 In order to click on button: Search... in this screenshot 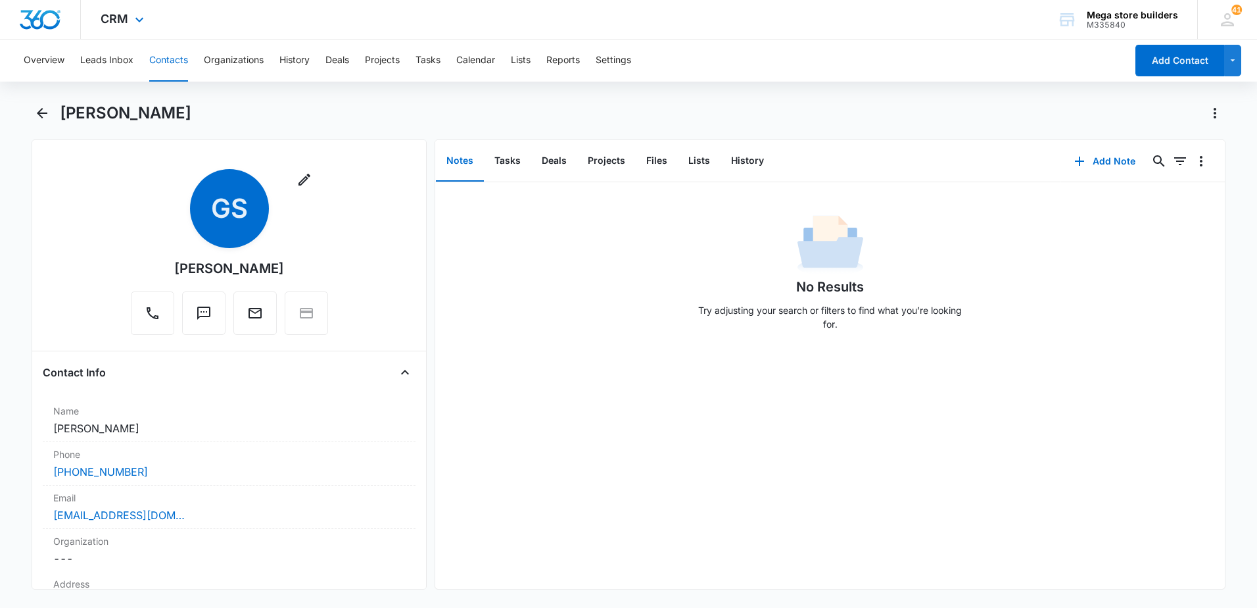, I will do `click(1159, 161)`.